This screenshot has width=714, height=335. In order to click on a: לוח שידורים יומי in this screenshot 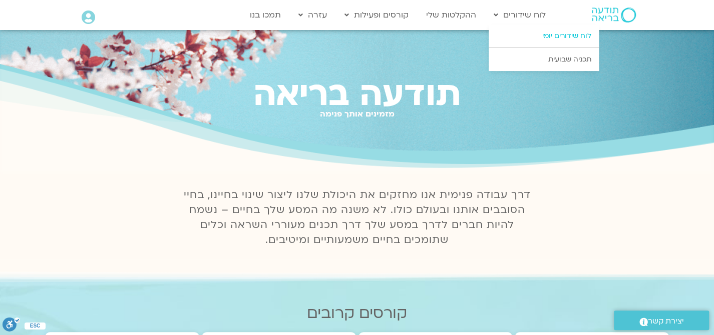, I will do `click(544, 36)`.